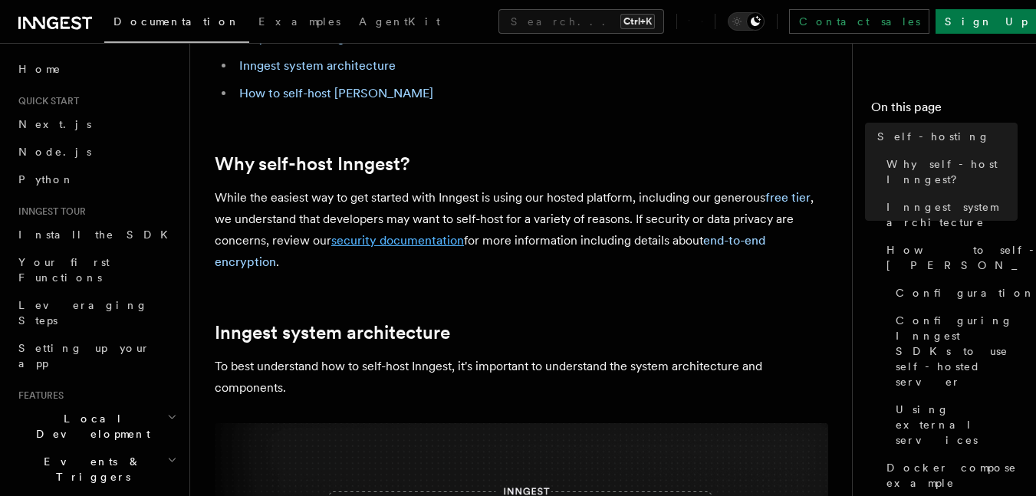 This screenshot has width=1036, height=496. Describe the element at coordinates (64, 270) in the screenshot. I see `span: Your first Functions` at that location.